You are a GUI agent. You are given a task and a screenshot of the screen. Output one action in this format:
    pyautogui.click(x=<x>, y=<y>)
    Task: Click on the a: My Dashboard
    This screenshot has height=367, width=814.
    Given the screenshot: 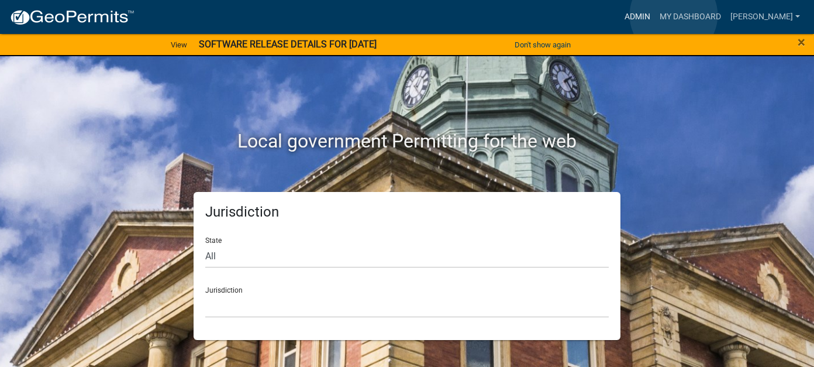 What is the action you would take?
    pyautogui.click(x=690, y=17)
    